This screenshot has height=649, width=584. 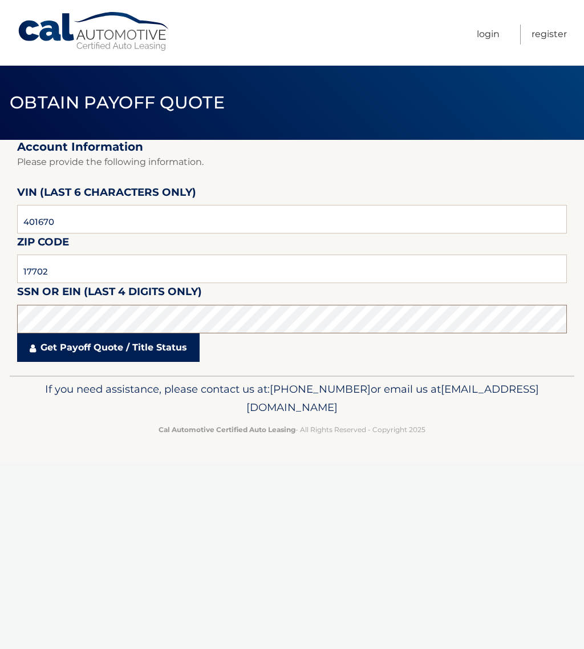 What do you see at coordinates (94, 31) in the screenshot?
I see `a: Cal Automotive` at bounding box center [94, 31].